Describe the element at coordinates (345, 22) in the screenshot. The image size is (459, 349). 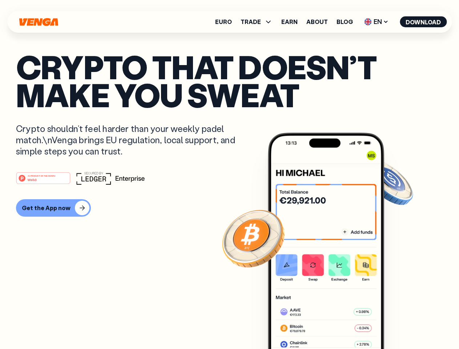
I see `a: Blog` at that location.